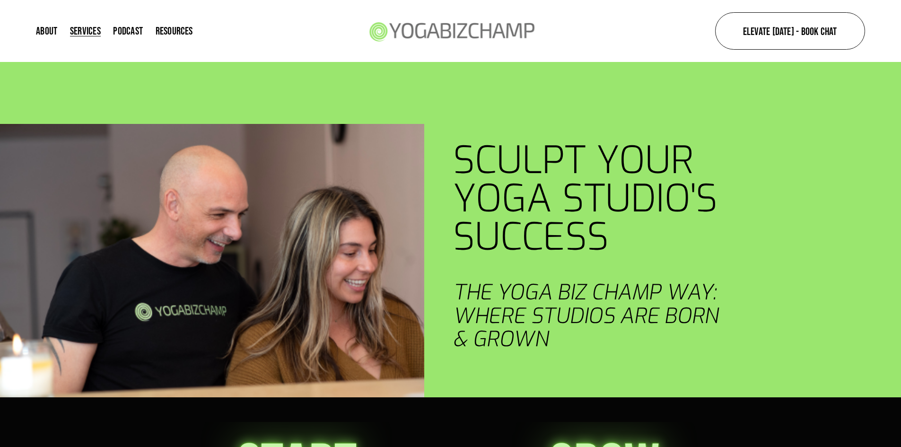 This screenshot has width=901, height=447. Describe the element at coordinates (174, 31) in the screenshot. I see `a: folder dropdown` at that location.